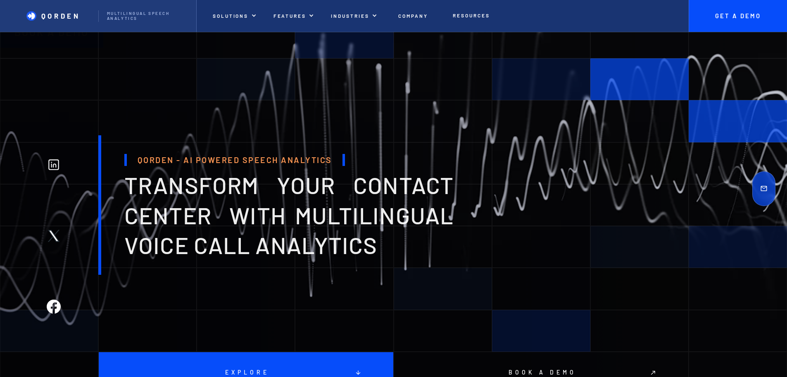 The image size is (787, 377). Describe the element at coordinates (61, 16) in the screenshot. I see `p: Qorden` at that location.